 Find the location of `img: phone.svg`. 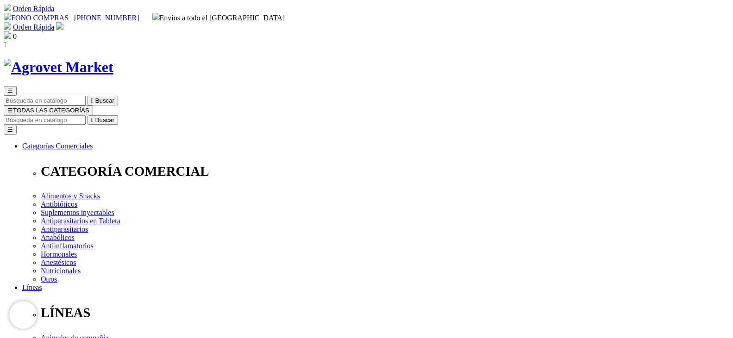

img: phone.svg is located at coordinates (7, 17).